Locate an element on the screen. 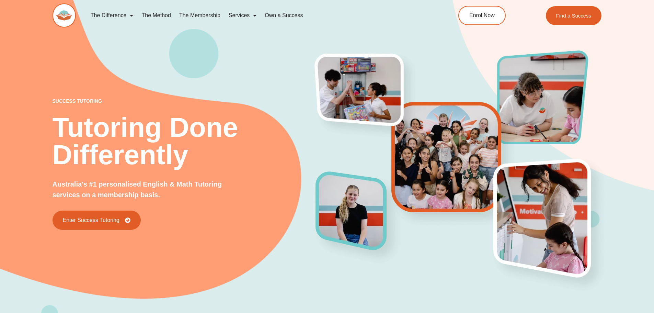  p: Australia's #1 personalised English & Math Tutoring services on a membership basis. is located at coordinates (149, 190).